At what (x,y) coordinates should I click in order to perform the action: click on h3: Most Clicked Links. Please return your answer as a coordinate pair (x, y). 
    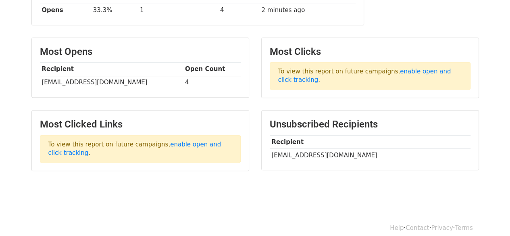
    Looking at the image, I should click on (140, 124).